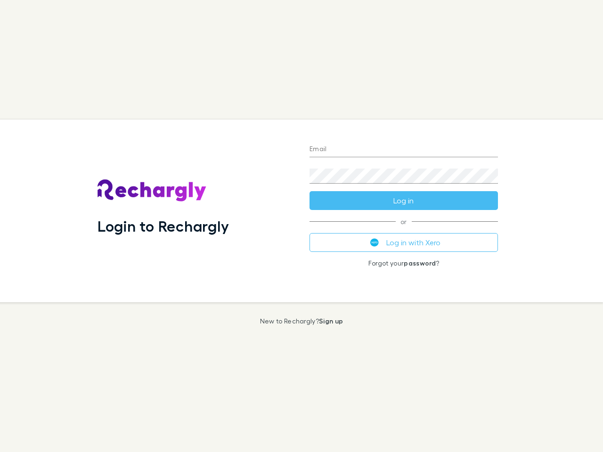  What do you see at coordinates (152, 191) in the screenshot?
I see `img: Rechargly's Logo` at bounding box center [152, 191].